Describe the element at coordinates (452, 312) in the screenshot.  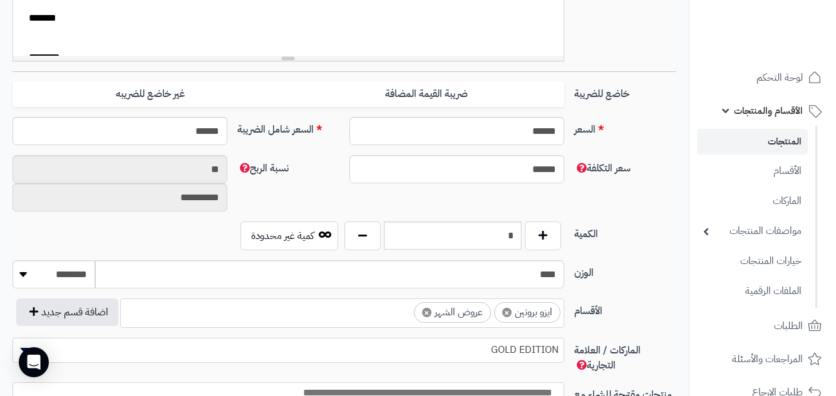
I see `li: عروض الشهر` at that location.